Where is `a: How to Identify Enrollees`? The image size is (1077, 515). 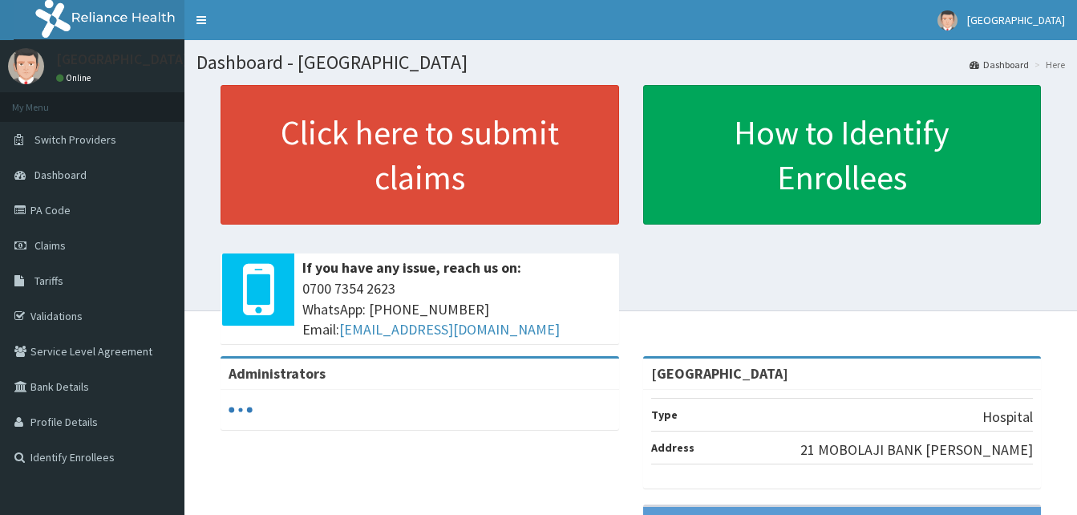
a: How to Identify Enrollees is located at coordinates (842, 155).